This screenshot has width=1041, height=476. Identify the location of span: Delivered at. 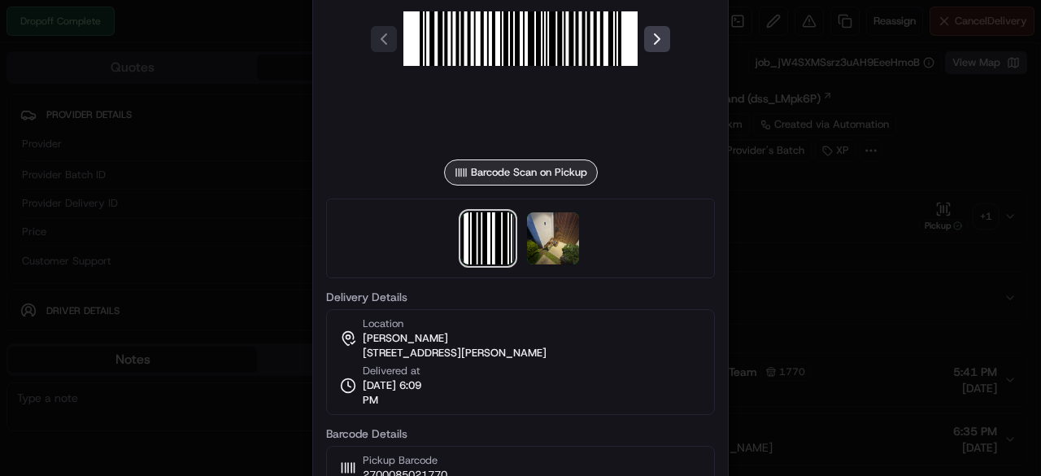
(400, 371).